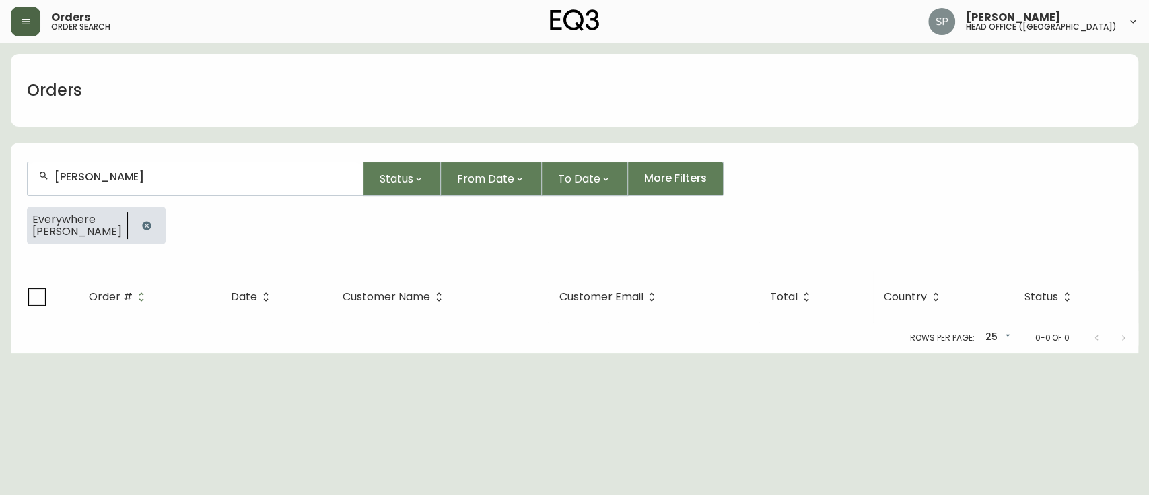 Image resolution: width=1149 pixels, height=495 pixels. Describe the element at coordinates (676, 178) in the screenshot. I see `button: More Filters` at that location.